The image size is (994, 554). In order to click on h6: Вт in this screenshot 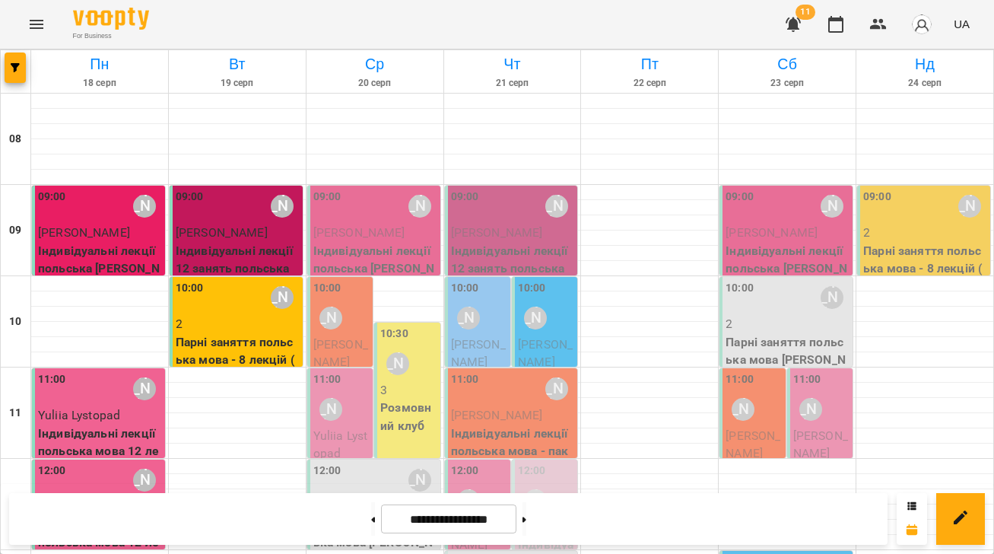, I will do `click(237, 64)`.